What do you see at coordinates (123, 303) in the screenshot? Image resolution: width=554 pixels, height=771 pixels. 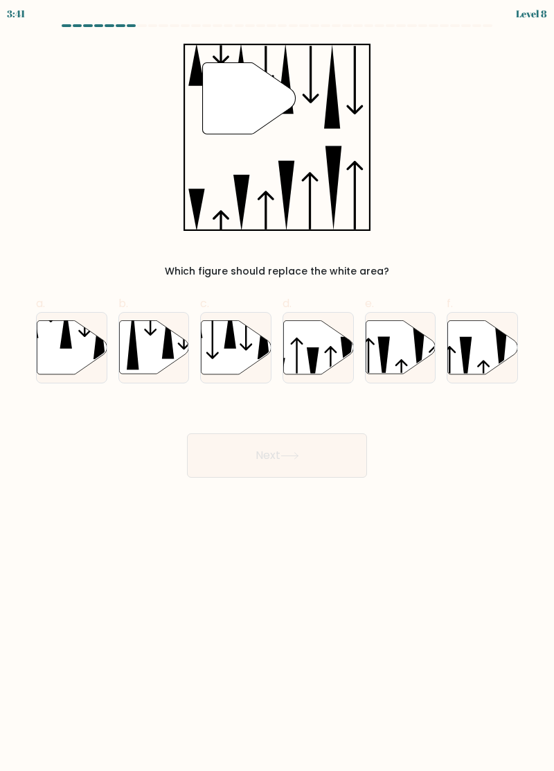 I see `span: b.` at bounding box center [123, 303].